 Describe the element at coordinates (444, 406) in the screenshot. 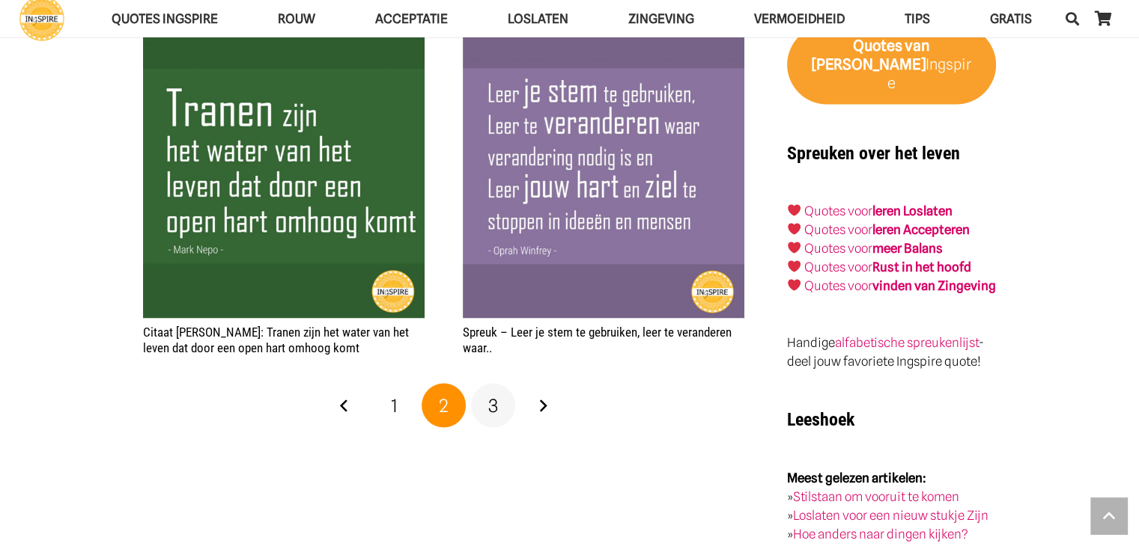

I see `span: Pagina 2` at that location.